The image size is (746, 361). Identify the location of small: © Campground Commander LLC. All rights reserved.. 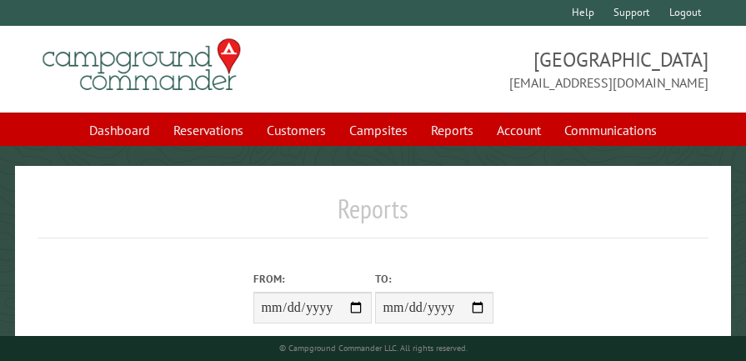
(373, 347).